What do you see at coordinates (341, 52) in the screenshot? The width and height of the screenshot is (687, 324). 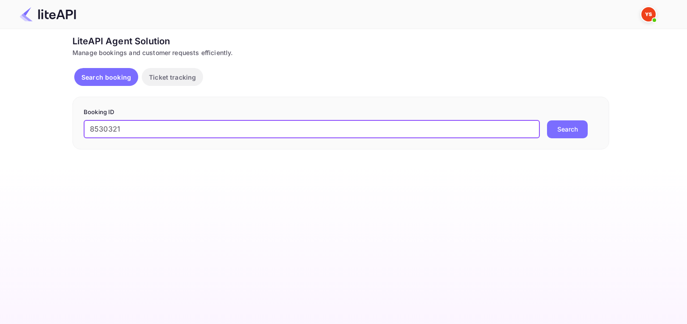 I see `div: Manage bookings and customer requests efficiently.` at bounding box center [341, 52].